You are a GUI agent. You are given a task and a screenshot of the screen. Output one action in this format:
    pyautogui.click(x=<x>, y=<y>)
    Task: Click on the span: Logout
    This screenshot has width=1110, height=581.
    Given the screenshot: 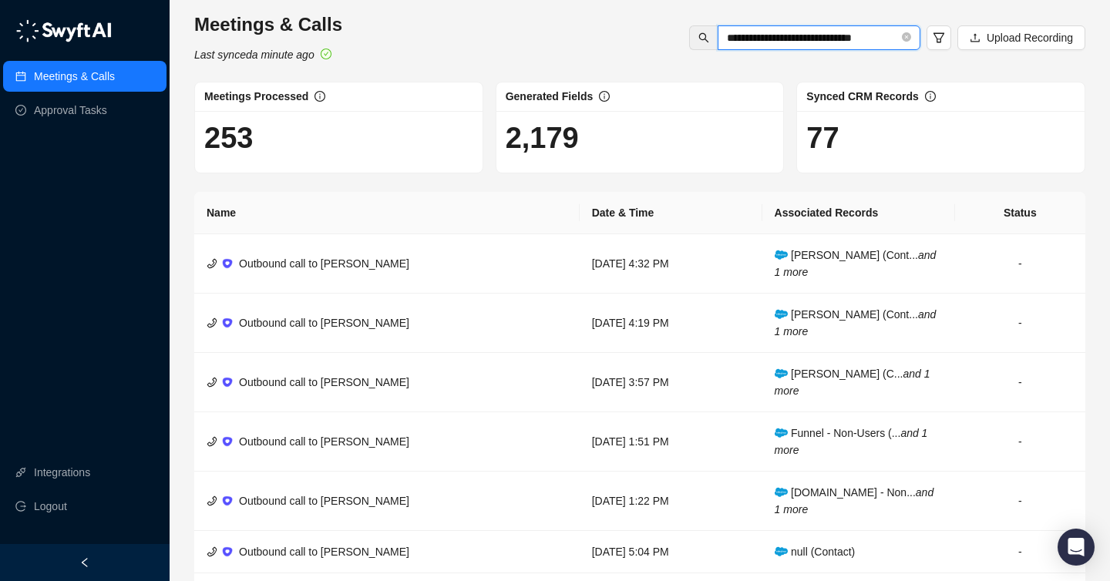 What is the action you would take?
    pyautogui.click(x=50, y=506)
    